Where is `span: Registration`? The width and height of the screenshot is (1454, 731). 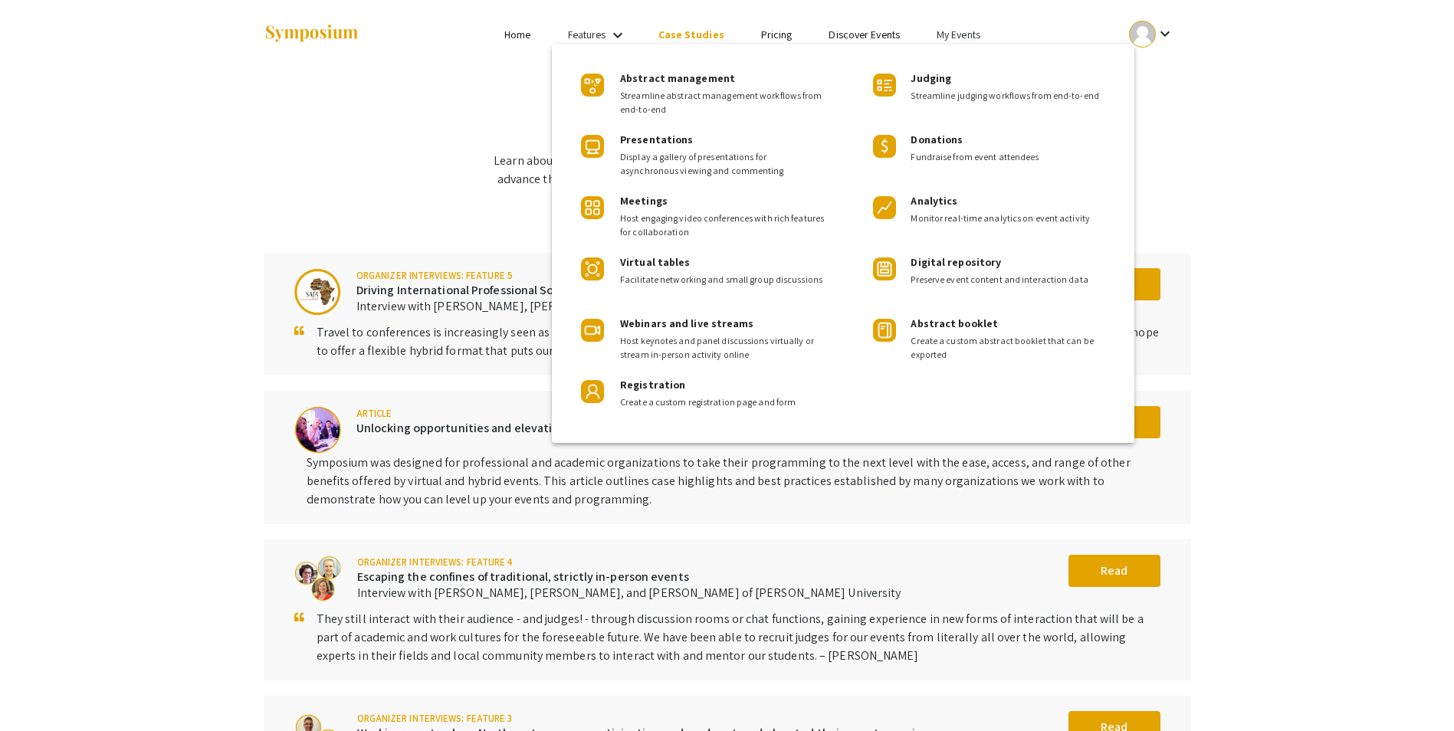
span: Registration is located at coordinates (652, 385).